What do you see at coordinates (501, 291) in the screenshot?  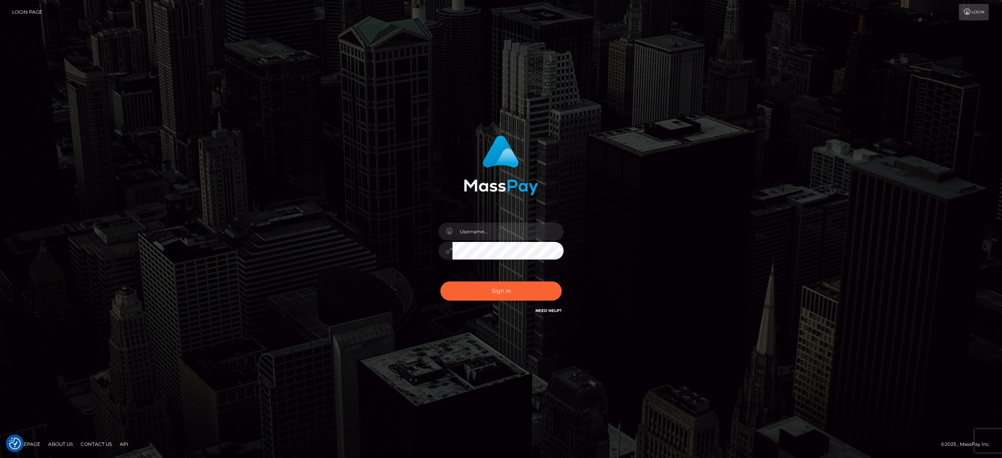 I see `button: Sign in` at bounding box center [501, 291].